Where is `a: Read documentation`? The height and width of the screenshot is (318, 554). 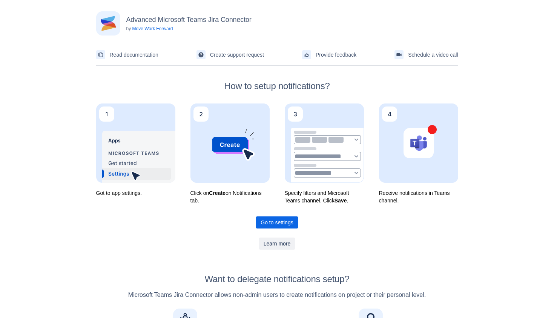
a: Read documentation is located at coordinates (127, 55).